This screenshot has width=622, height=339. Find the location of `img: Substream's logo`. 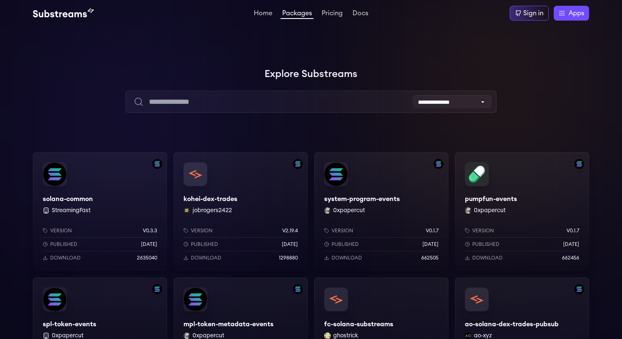

img: Substream's logo is located at coordinates (63, 13).